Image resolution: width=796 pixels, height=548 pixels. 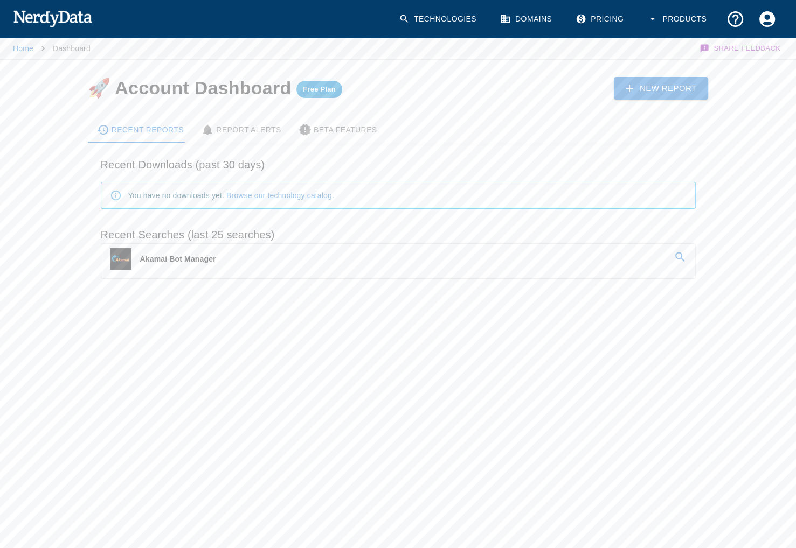 I want to click on button: Account Settings, so click(x=767, y=19).